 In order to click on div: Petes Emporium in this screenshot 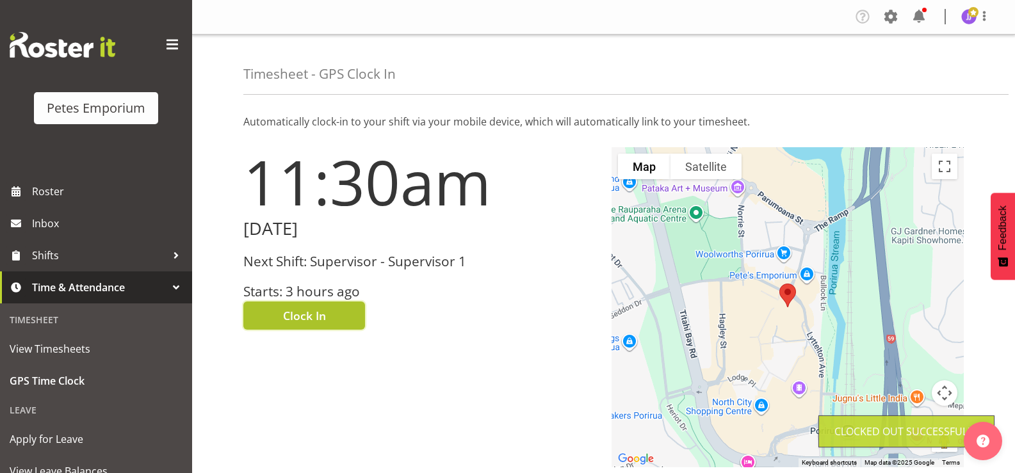, I will do `click(96, 108)`.